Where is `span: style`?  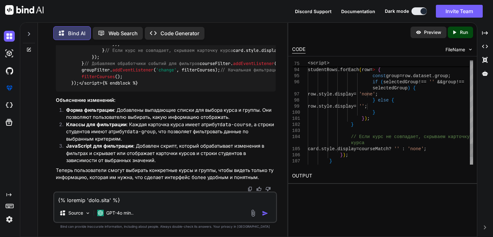
span: style is located at coordinates (325, 107).